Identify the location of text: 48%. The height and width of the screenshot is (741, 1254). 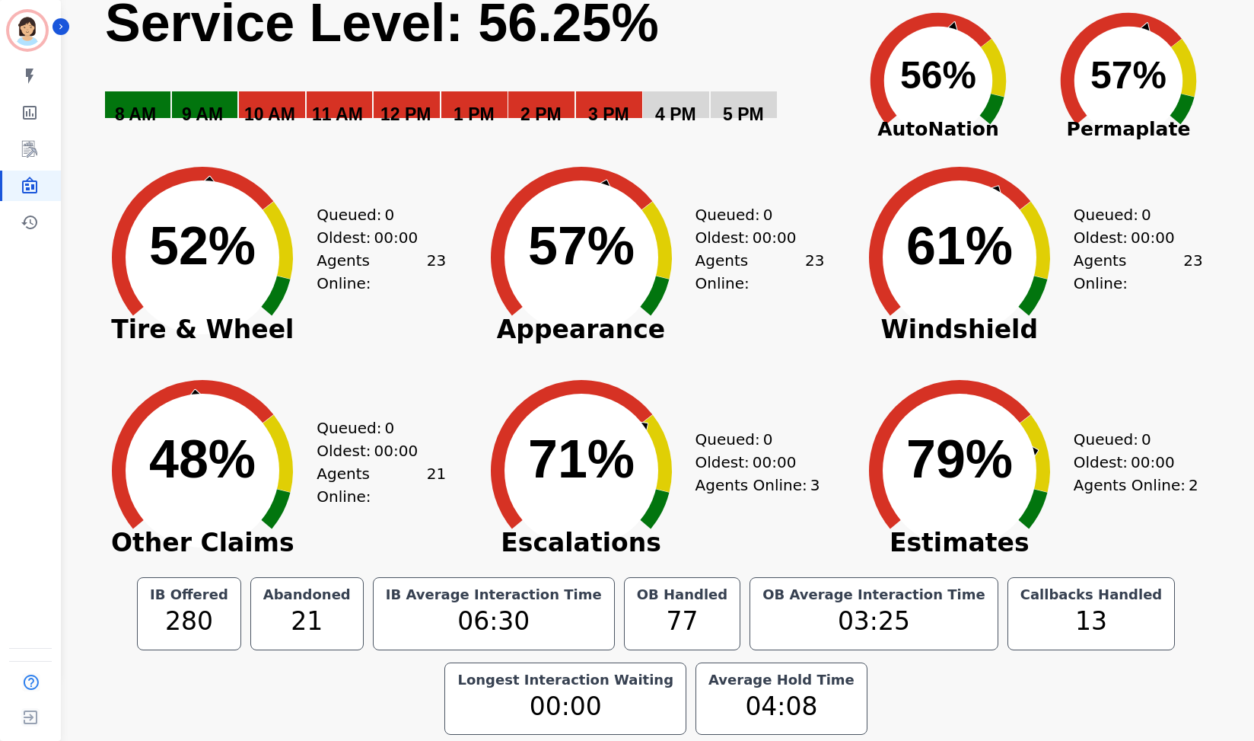
(202, 459).